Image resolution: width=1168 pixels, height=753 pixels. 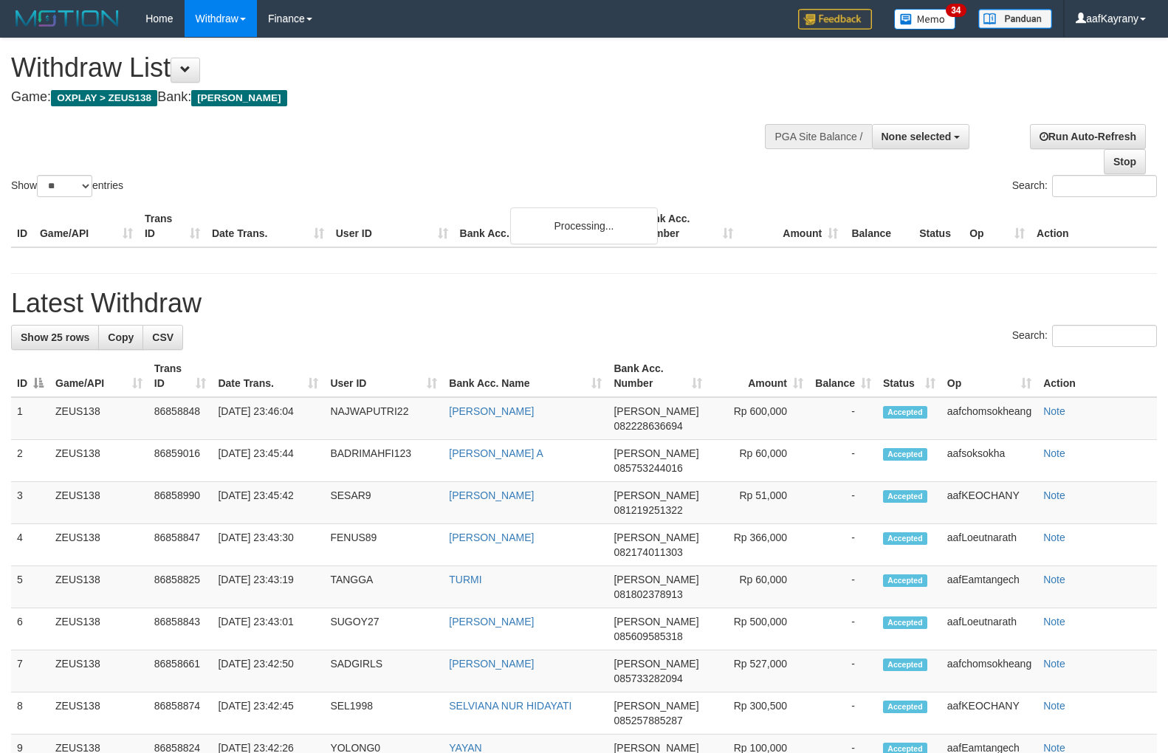 What do you see at coordinates (383, 713) in the screenshot?
I see `td: SEL1998` at bounding box center [383, 713].